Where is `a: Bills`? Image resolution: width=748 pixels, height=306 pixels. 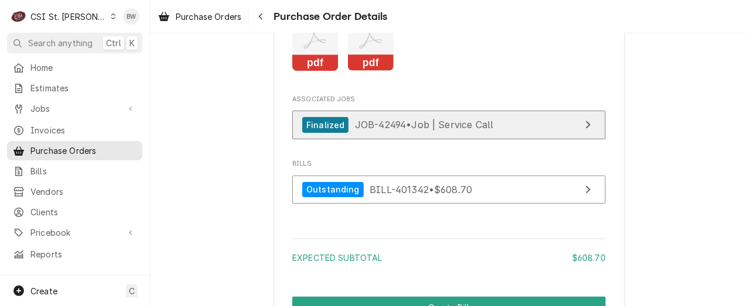
a: Bills is located at coordinates (74, 171).